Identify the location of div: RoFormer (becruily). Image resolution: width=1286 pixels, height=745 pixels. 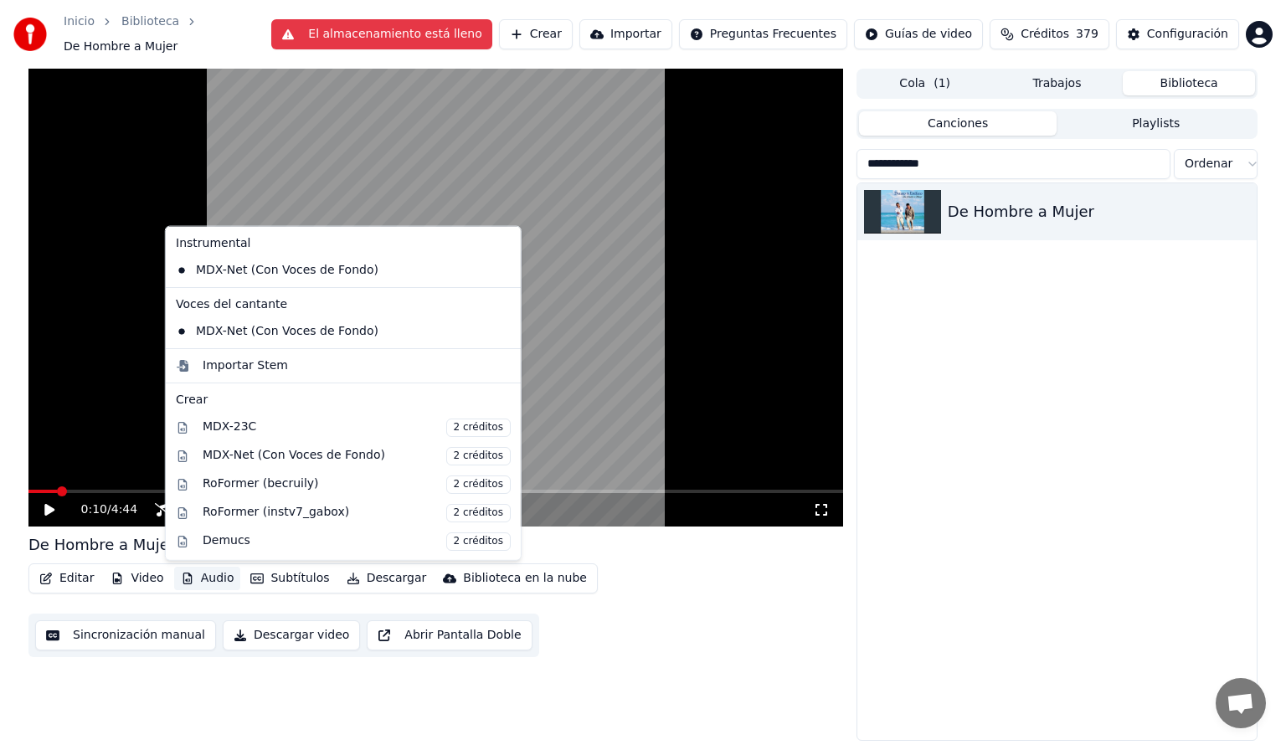
(357, 484).